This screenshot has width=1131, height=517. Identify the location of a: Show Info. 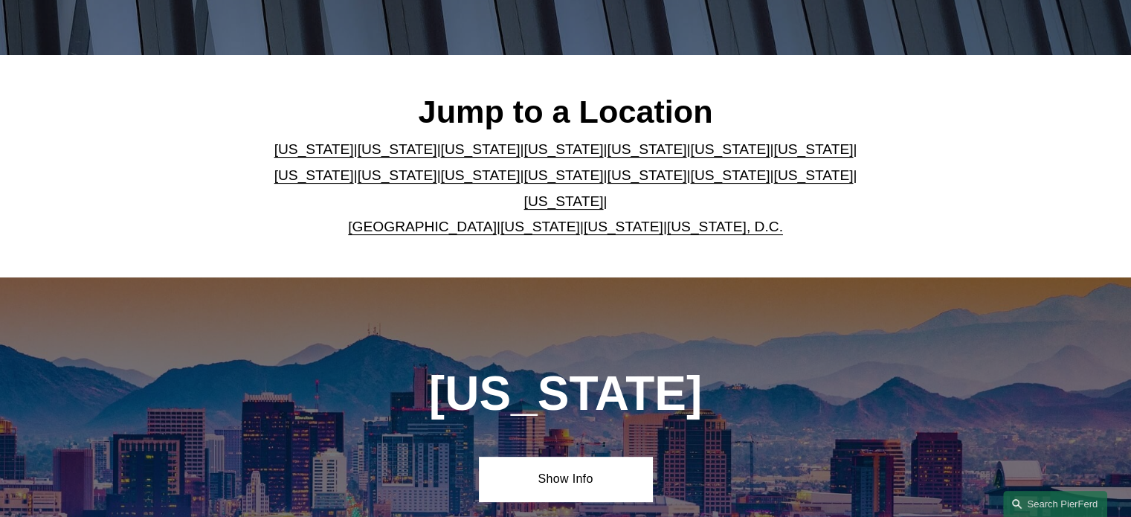
(565, 479).